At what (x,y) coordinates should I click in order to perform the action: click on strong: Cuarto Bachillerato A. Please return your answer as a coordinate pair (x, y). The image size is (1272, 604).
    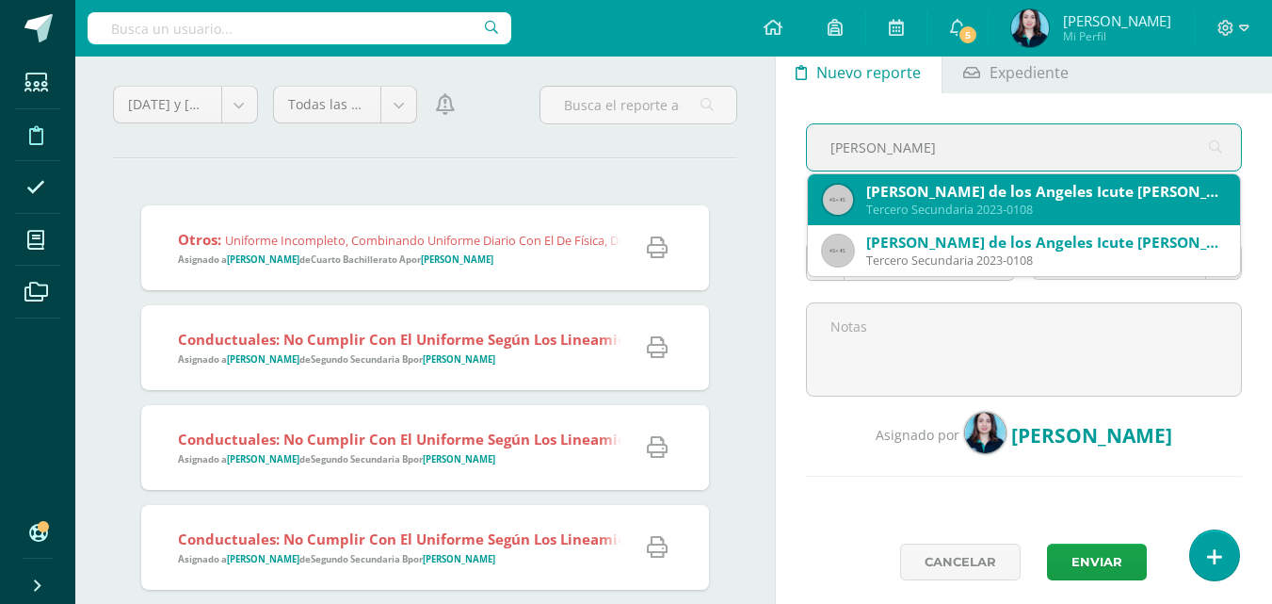
    Looking at the image, I should click on (358, 259).